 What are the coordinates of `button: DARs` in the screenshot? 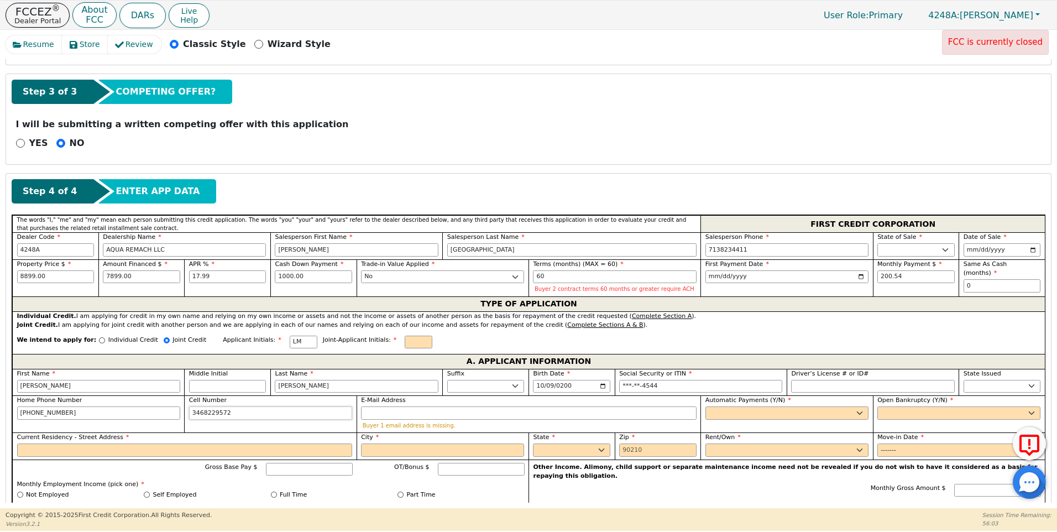 It's located at (143, 15).